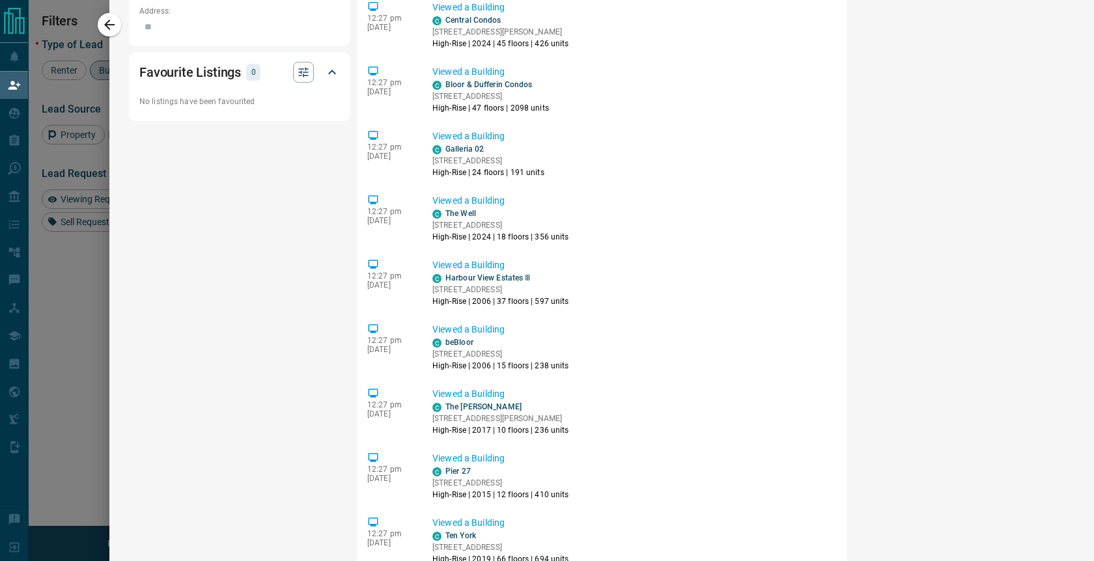 This screenshot has height=561, width=1094. What do you see at coordinates (501, 44) in the screenshot?
I see `p: High-Rise | 2024 | 45 floors | 426 units` at bounding box center [501, 44].